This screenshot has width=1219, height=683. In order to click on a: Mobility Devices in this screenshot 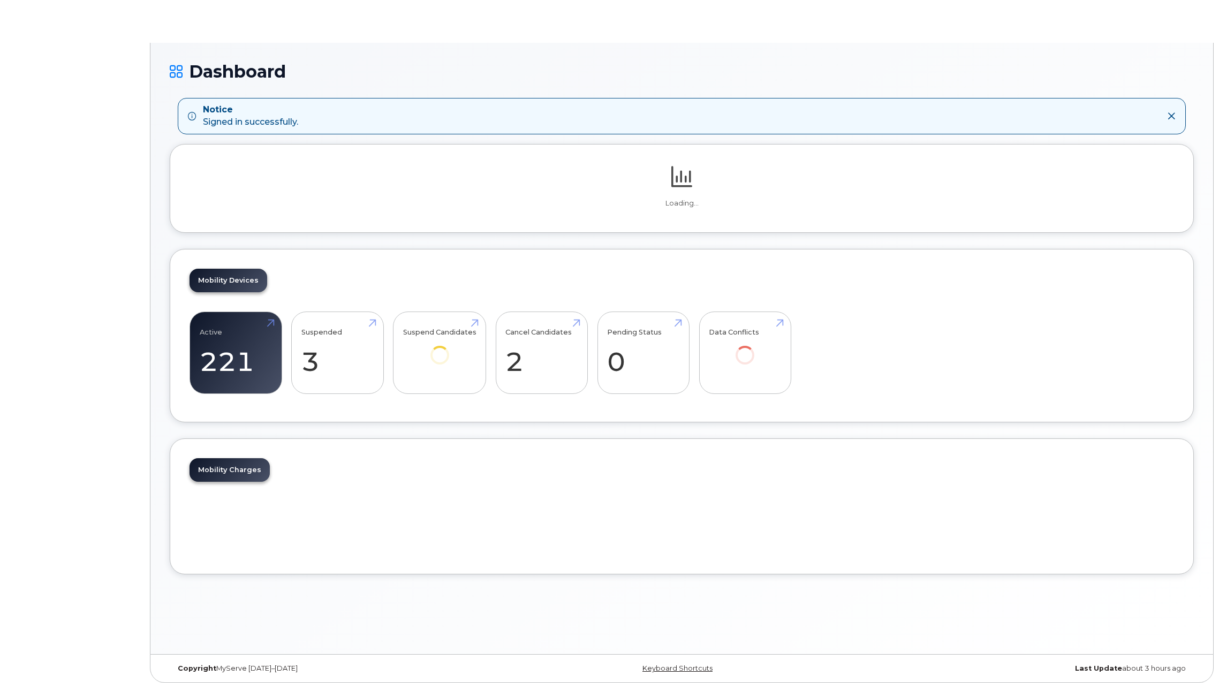, I will do `click(228, 281)`.